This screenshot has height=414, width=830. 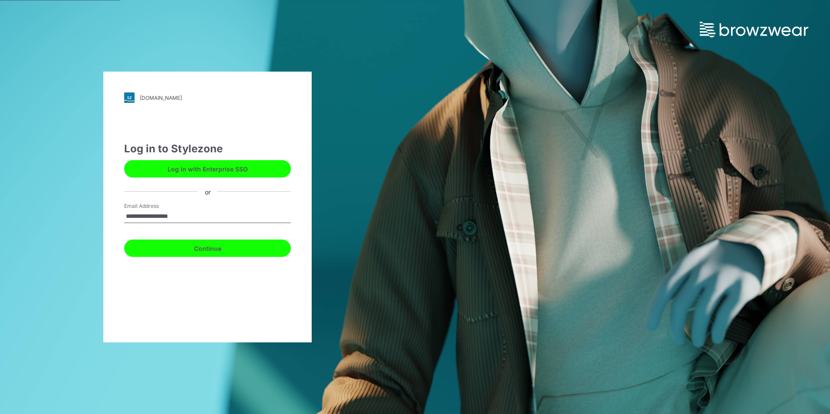 I want to click on button: Continue, so click(x=208, y=248).